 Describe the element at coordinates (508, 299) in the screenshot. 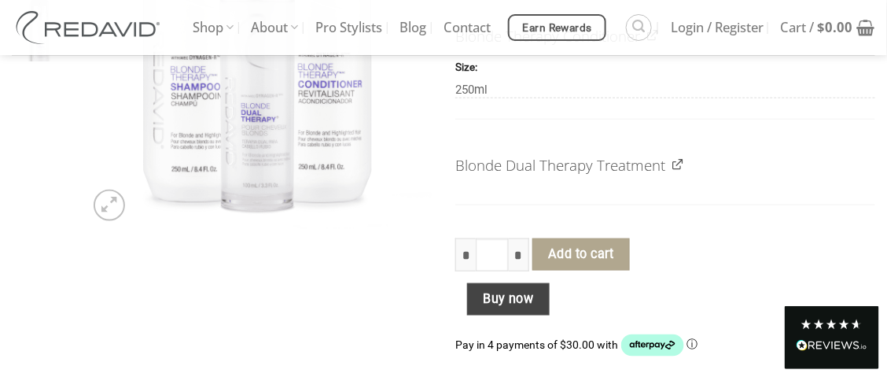

I see `button: Buy now` at that location.